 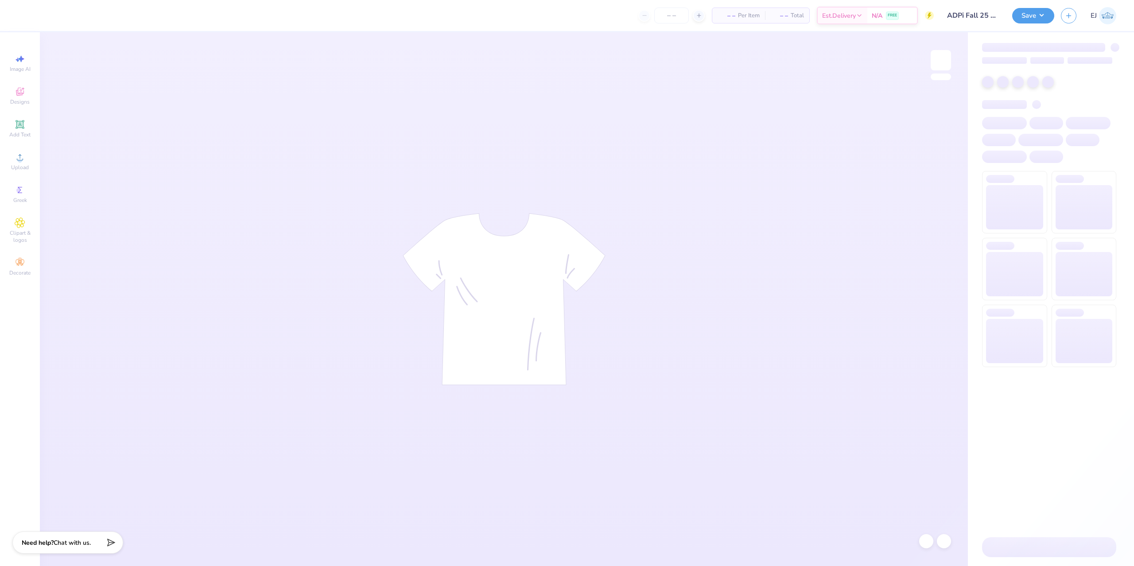 I want to click on span: Per Item, so click(x=748, y=15).